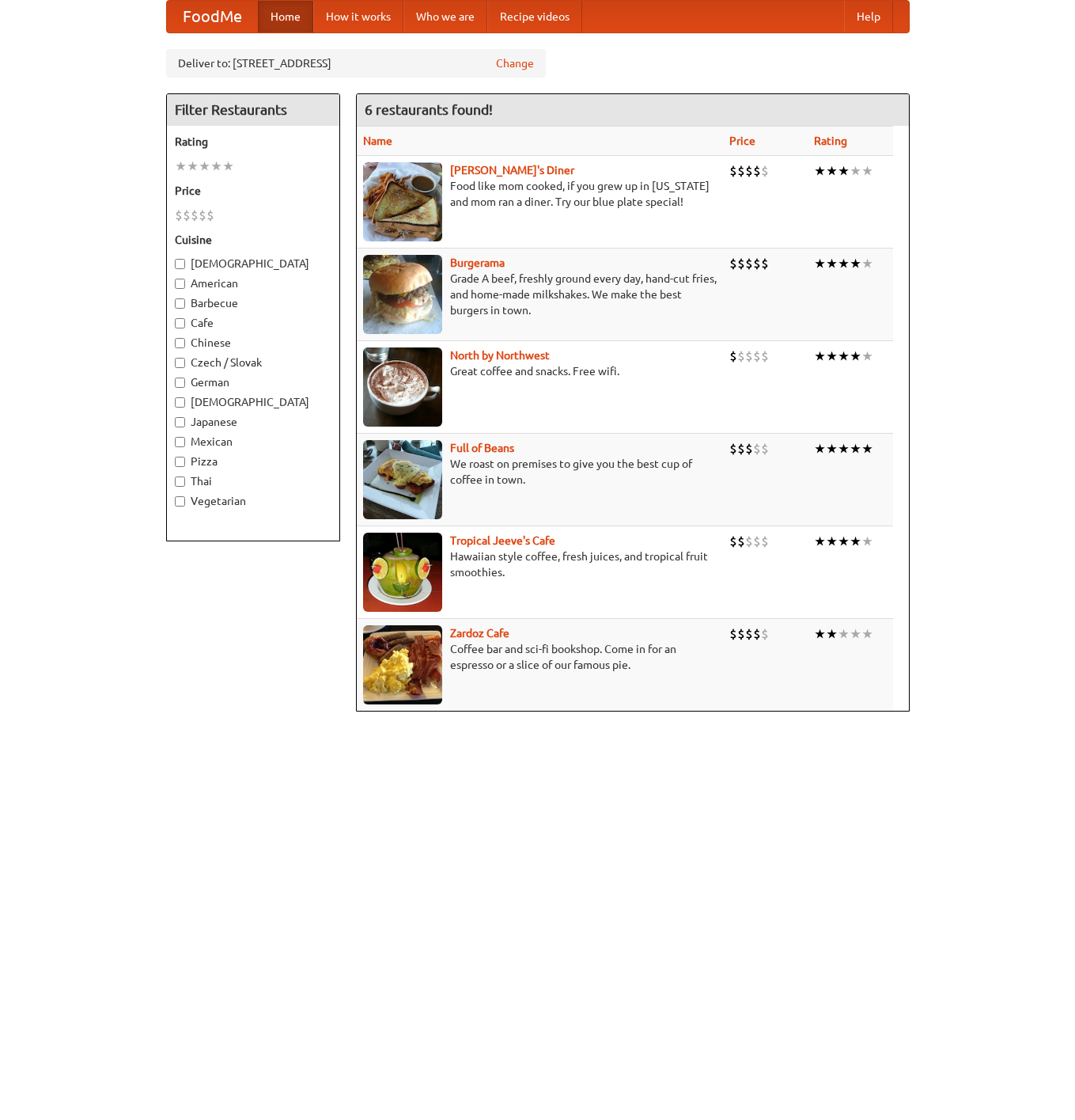 The height and width of the screenshot is (1120, 1075). Describe the element at coordinates (540, 371) in the screenshot. I see `p: Great coffee and snacks. Free wifi.` at that location.